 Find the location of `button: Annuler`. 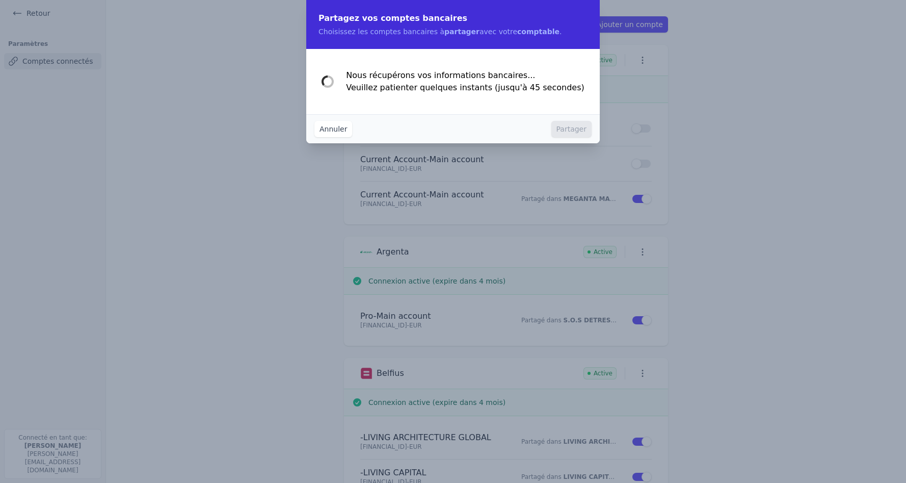

button: Annuler is located at coordinates (333, 129).